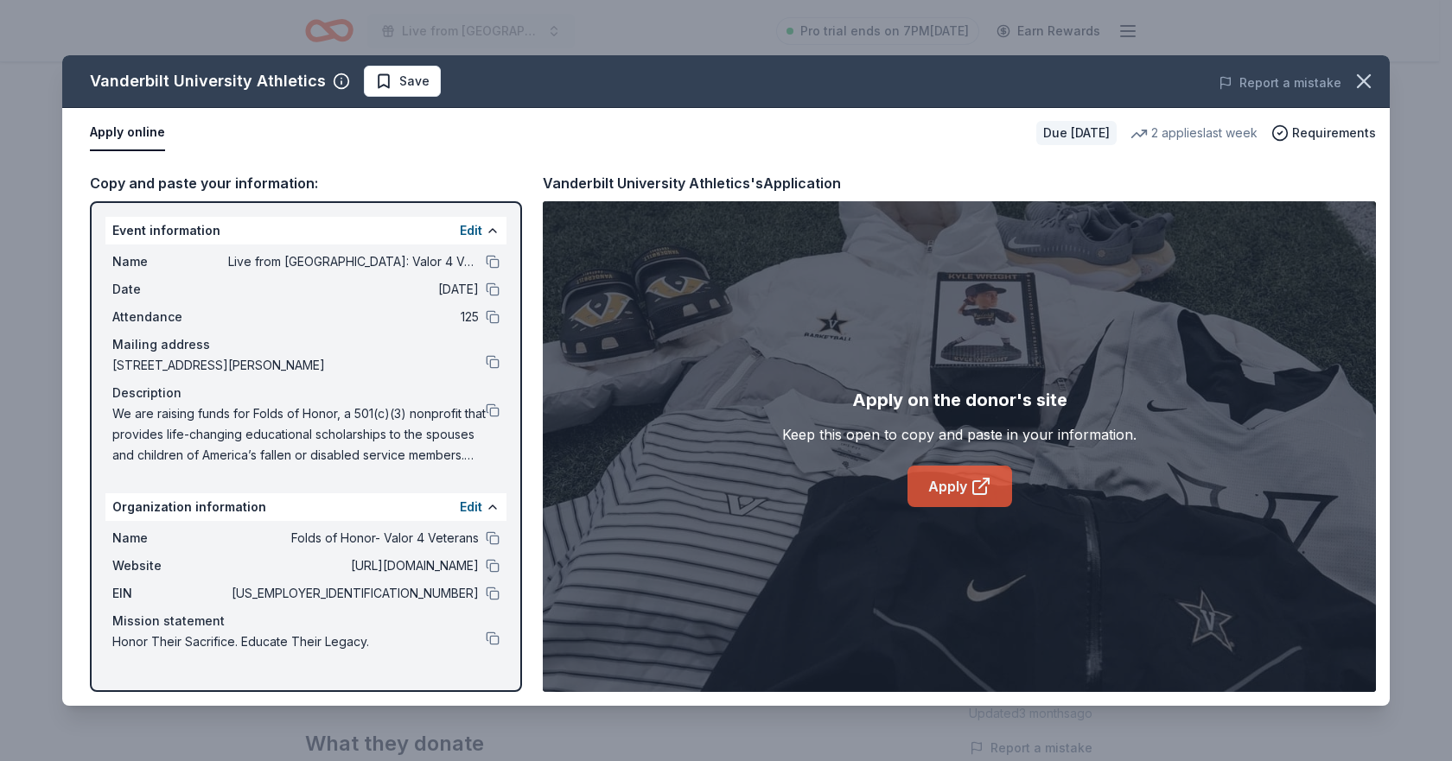 The width and height of the screenshot is (1452, 761). What do you see at coordinates (691, 183) in the screenshot?
I see `div: Vanderbilt University Athletics's Application` at bounding box center [691, 183].